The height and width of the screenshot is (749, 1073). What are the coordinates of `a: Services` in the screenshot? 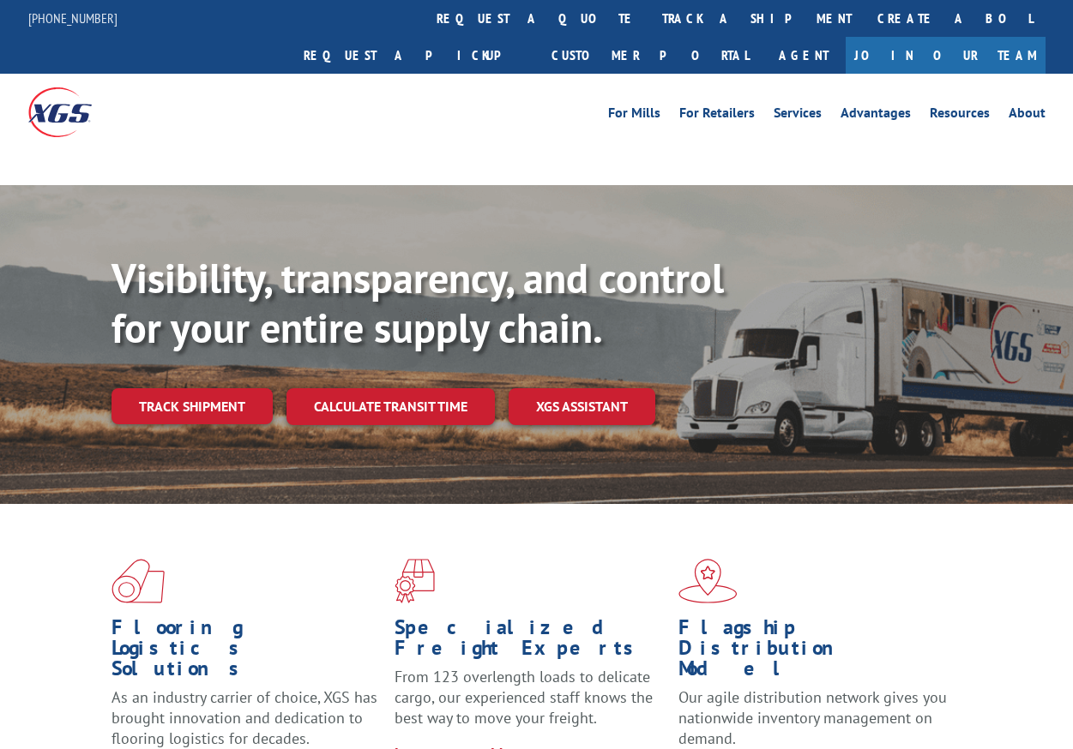 It's located at (797, 116).